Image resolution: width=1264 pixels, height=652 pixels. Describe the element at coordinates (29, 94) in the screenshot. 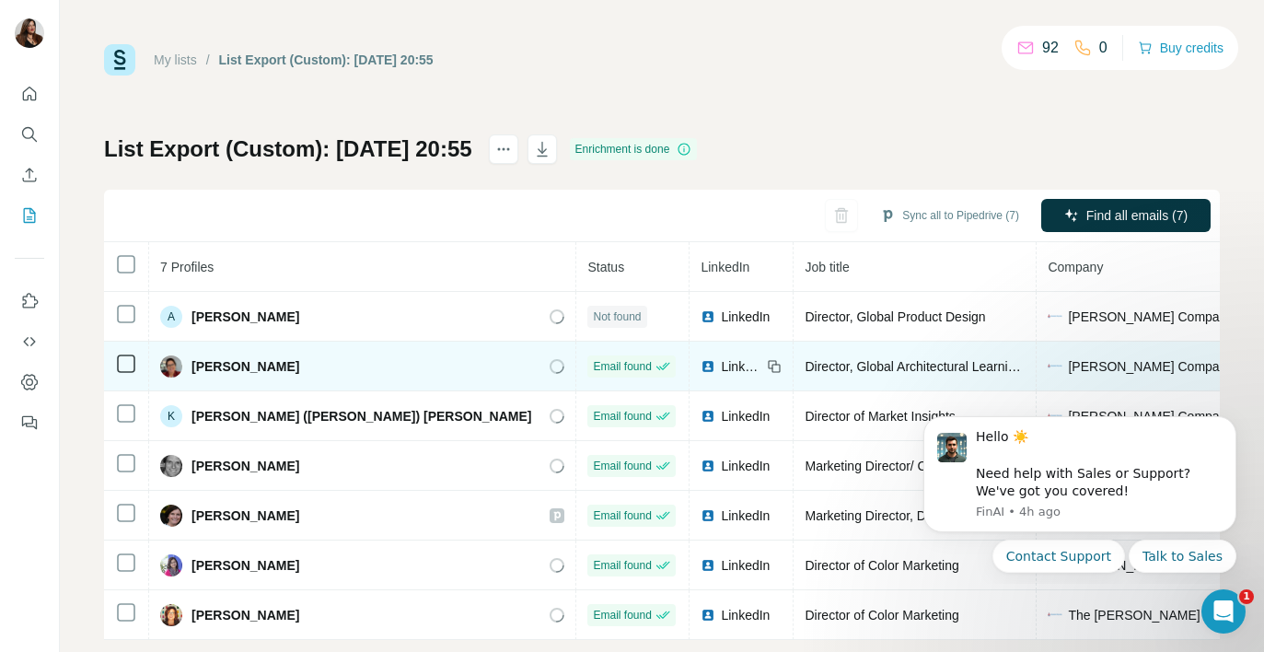

I see `button: Quick start` at that location.